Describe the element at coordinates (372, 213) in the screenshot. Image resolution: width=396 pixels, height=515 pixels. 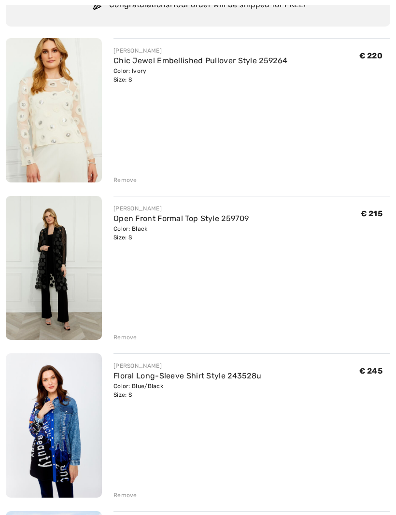
I see `span: € 215` at that location.